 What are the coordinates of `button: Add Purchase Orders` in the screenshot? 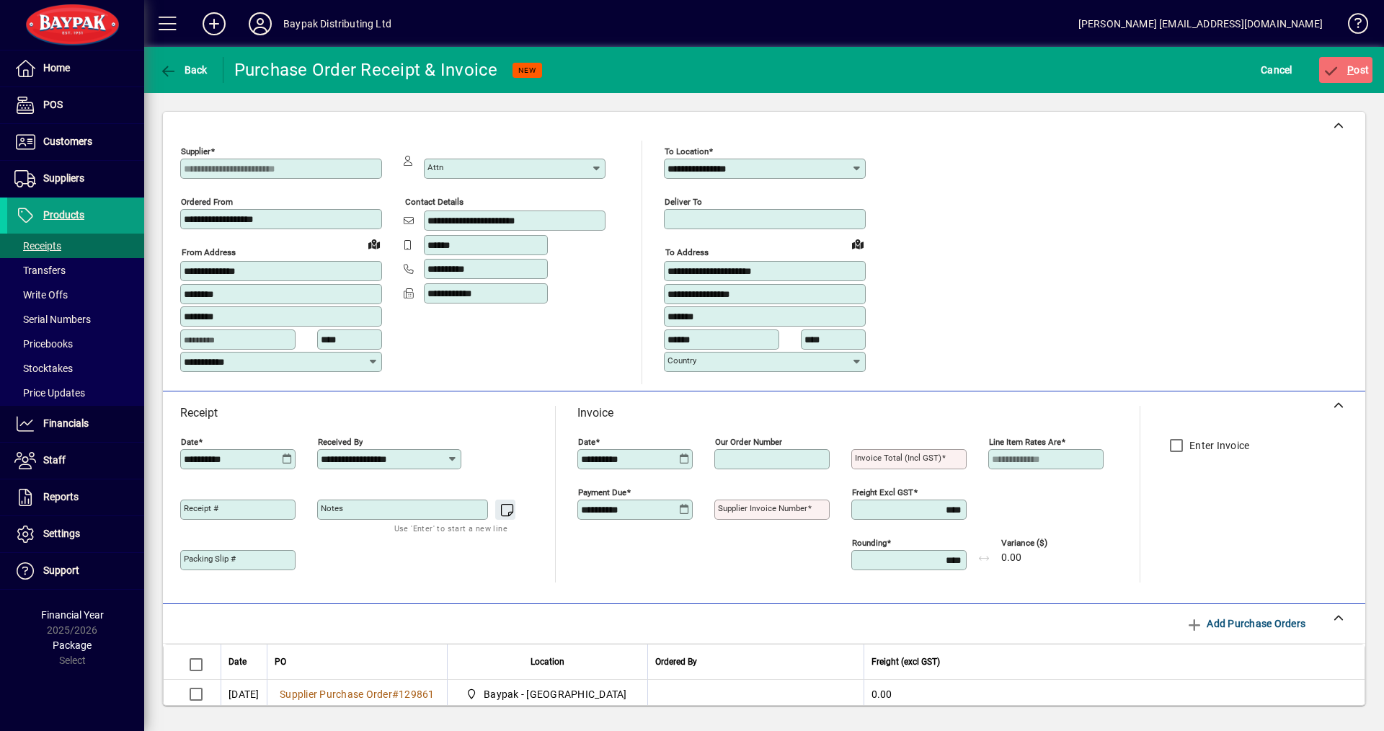 It's located at (1246, 624).